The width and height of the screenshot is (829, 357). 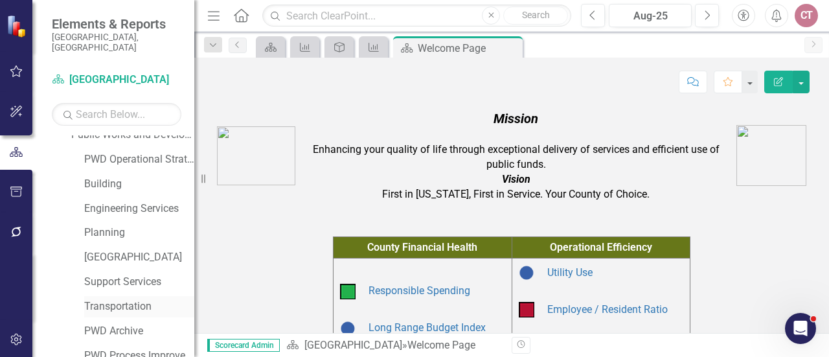 I want to click on input: Search Below..., so click(x=117, y=114).